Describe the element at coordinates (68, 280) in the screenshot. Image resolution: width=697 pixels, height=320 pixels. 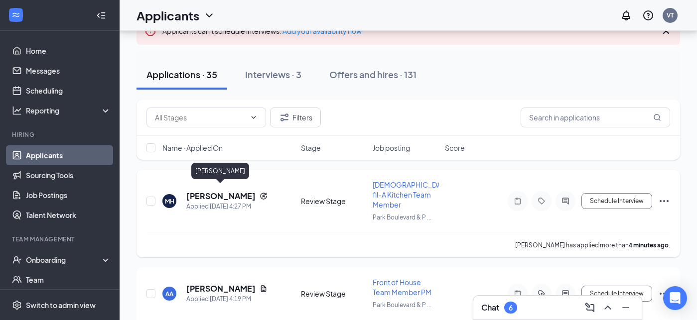
I see `a: Team` at that location.